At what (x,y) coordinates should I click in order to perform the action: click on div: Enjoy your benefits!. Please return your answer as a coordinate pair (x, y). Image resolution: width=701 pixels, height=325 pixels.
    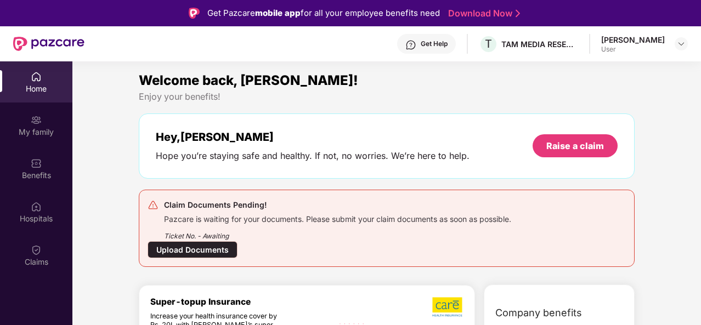
    Looking at the image, I should click on (387, 97).